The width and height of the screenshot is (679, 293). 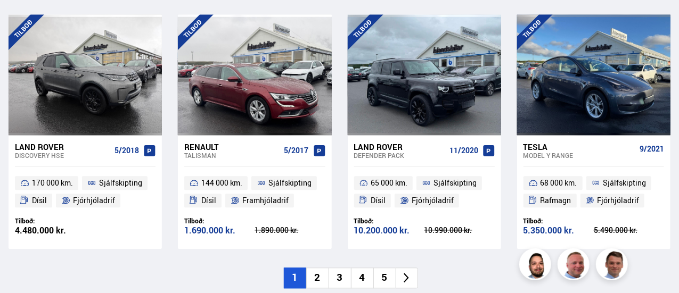 What do you see at coordinates (652, 149) in the screenshot?
I see `span: 9/2021` at bounding box center [652, 149].